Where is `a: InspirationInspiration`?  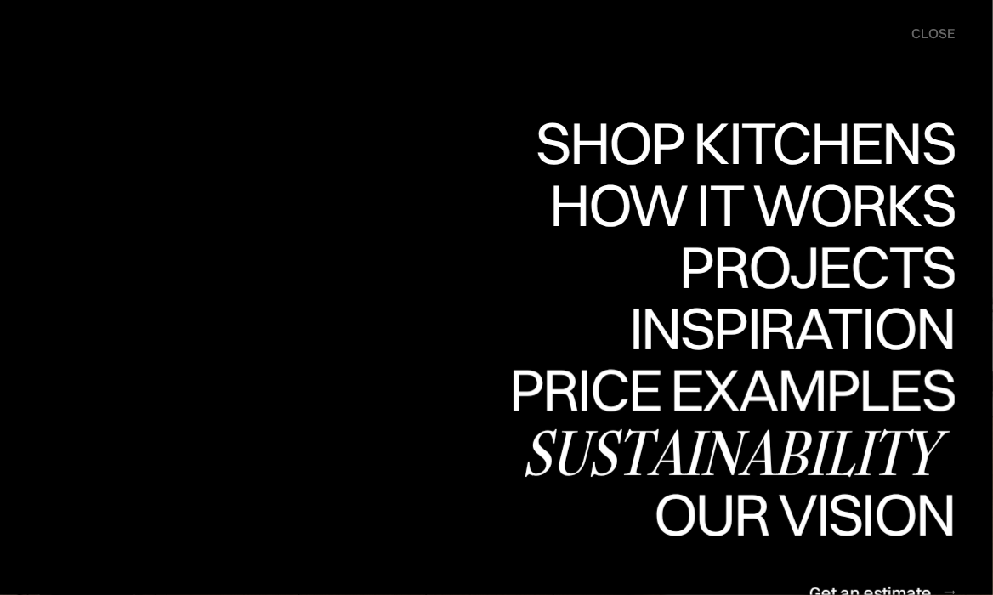 a: InspirationInspiration is located at coordinates (779, 329).